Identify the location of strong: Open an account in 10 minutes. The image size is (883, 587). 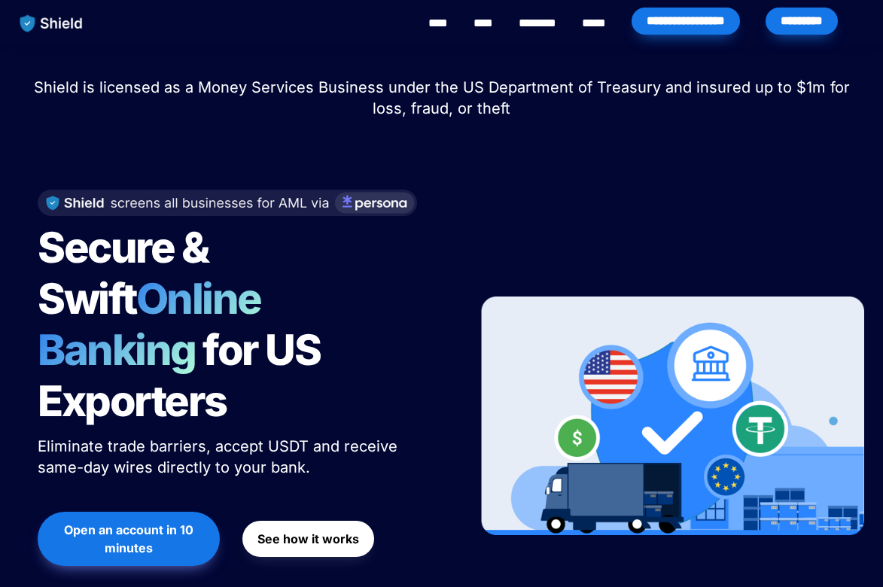
(130, 539).